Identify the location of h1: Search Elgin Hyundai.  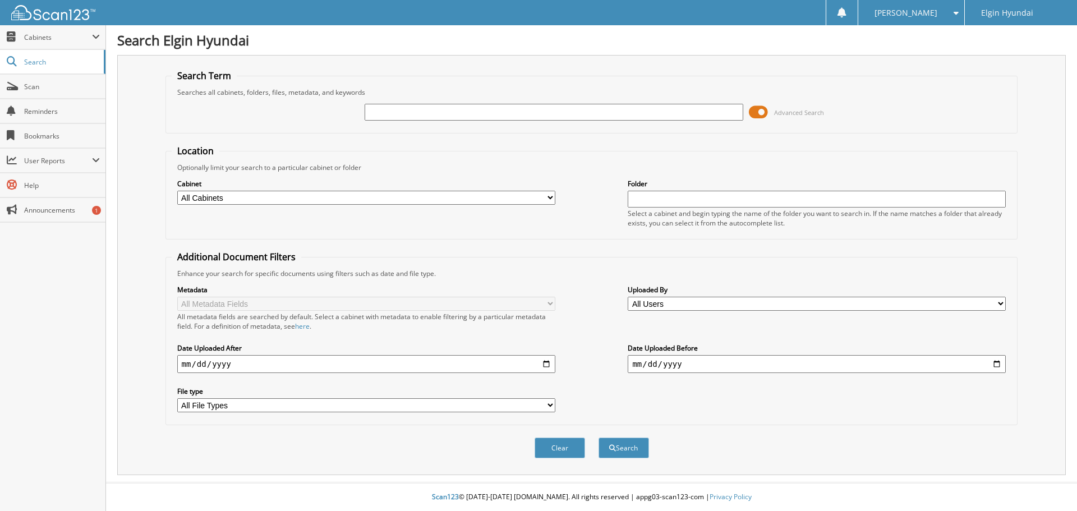
(591, 40).